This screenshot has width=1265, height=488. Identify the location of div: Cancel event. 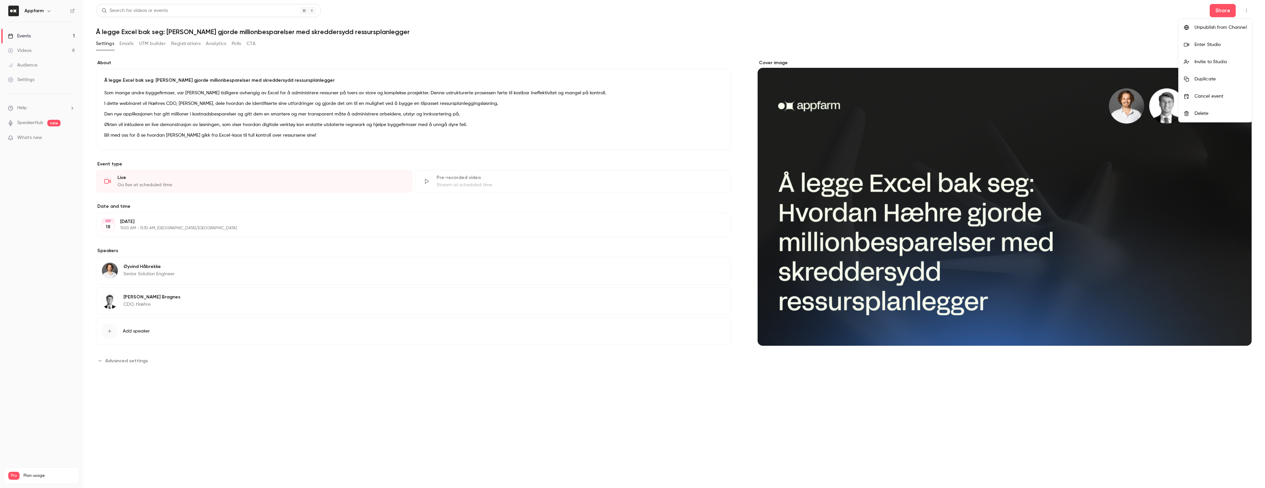
(1220, 96).